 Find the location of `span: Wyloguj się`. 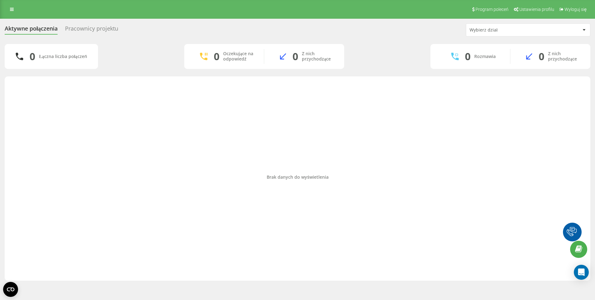

span: Wyloguj się is located at coordinates (576, 9).